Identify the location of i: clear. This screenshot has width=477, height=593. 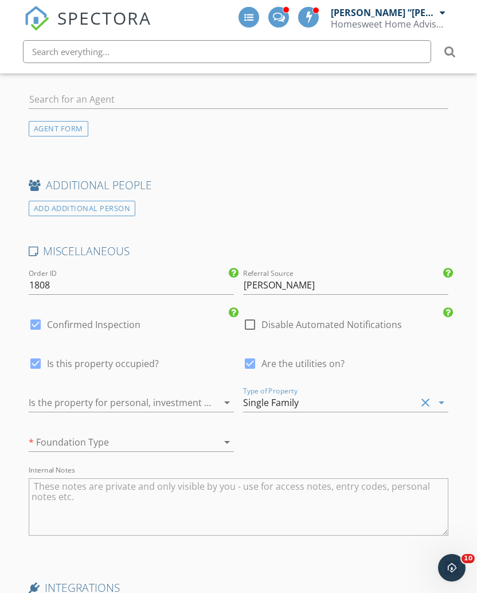
(425, 402).